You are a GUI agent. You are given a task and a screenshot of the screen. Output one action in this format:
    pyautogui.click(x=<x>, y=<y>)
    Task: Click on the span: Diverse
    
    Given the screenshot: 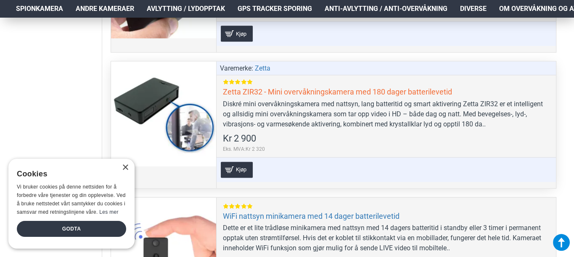 What is the action you would take?
    pyautogui.click(x=473, y=9)
    